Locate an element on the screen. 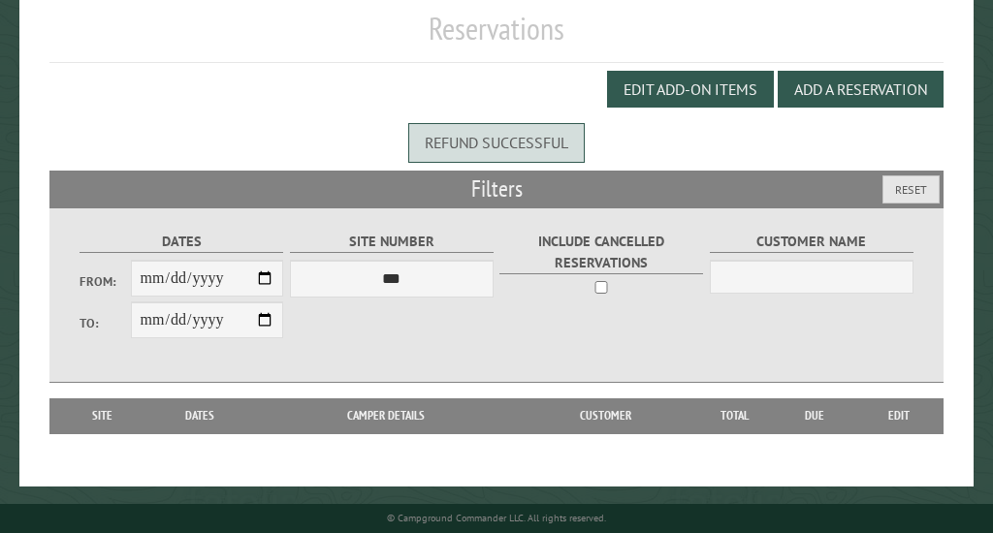 Image resolution: width=993 pixels, height=533 pixels. label: To: is located at coordinates (105, 323).